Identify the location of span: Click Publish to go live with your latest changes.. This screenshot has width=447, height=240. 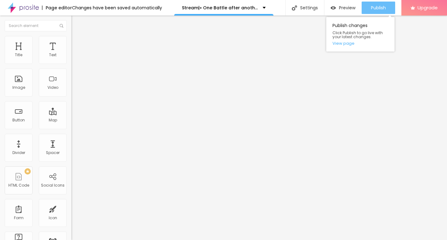
(360, 35).